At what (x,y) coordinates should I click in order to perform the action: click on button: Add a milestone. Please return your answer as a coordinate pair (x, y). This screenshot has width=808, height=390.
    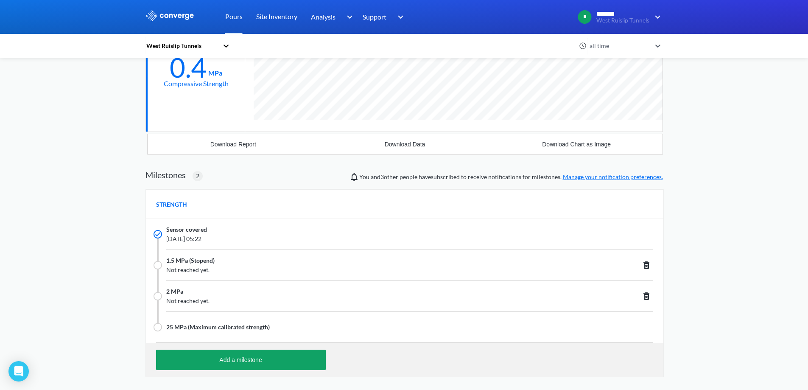
    Looking at the image, I should click on (241, 360).